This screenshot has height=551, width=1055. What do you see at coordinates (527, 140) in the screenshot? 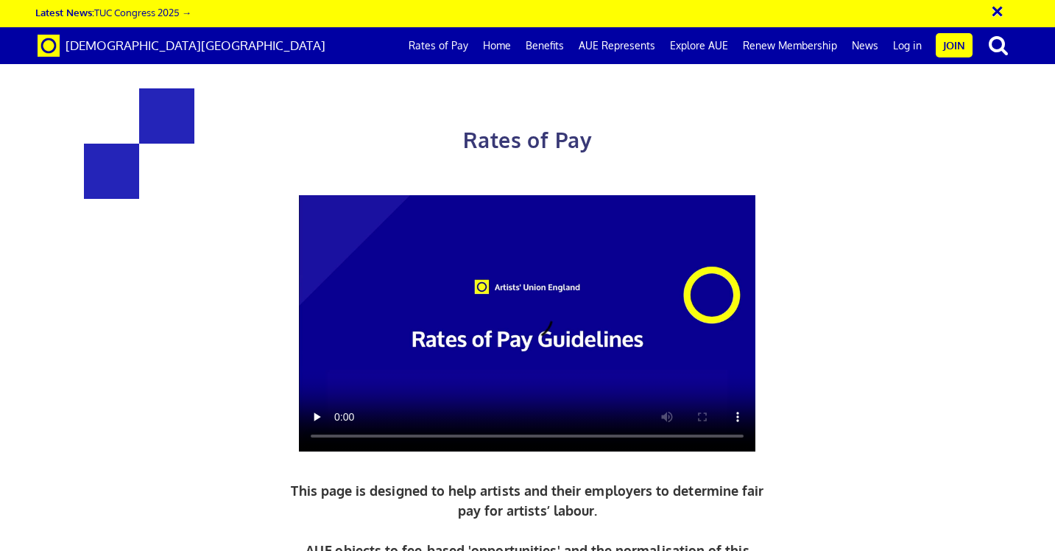
I see `span: Rates of Pay` at bounding box center [527, 140].